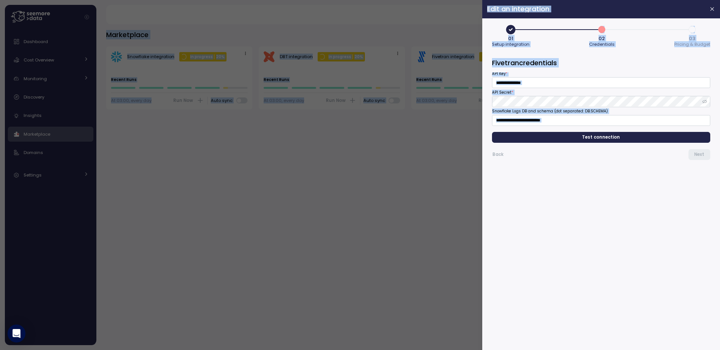 Image resolution: width=720 pixels, height=350 pixels. I want to click on button: 01Setup integration, so click(511, 36).